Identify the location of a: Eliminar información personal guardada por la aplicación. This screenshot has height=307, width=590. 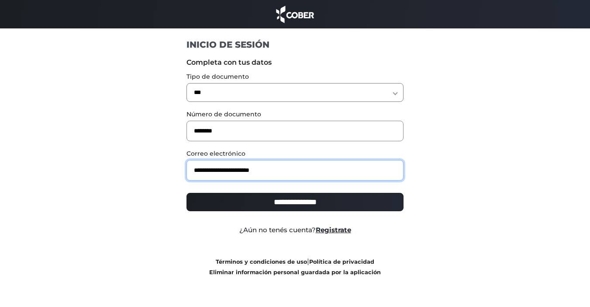
(295, 272).